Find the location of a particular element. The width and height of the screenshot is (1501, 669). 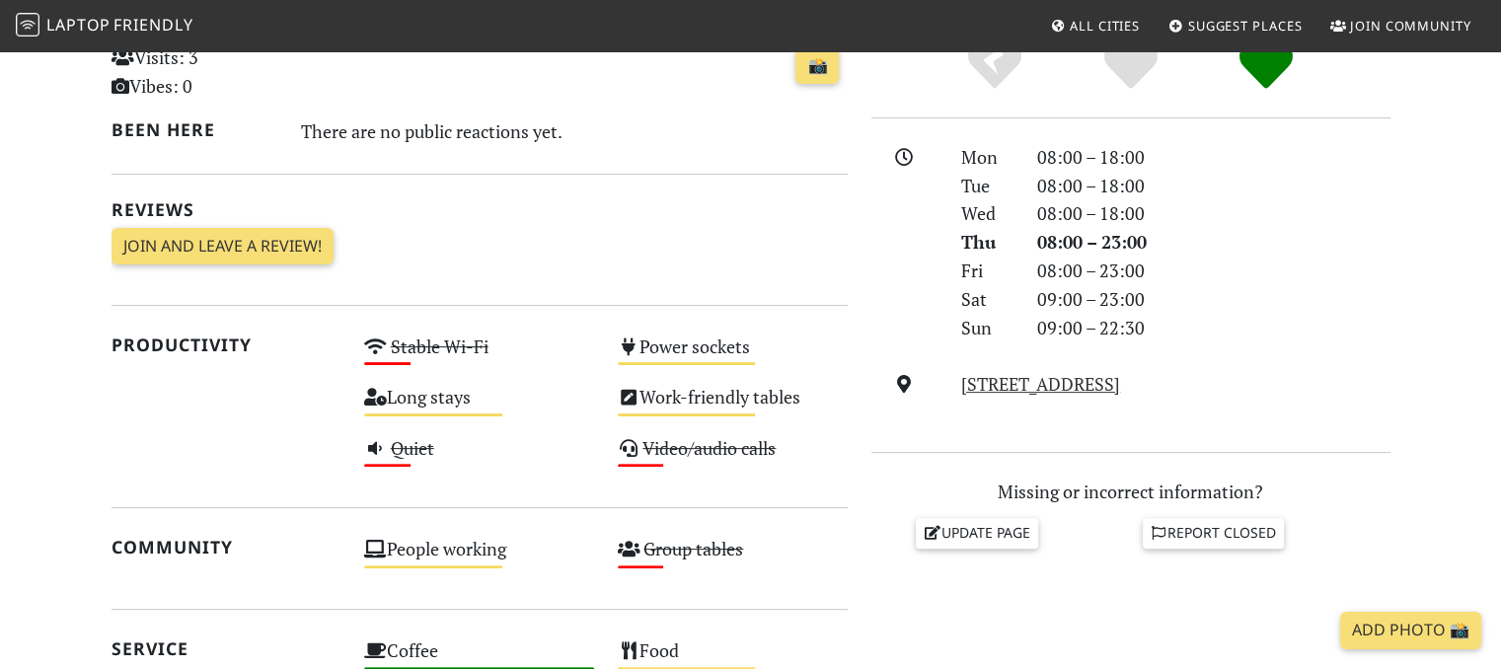

a: Add Photo 📸 is located at coordinates (1410, 631).